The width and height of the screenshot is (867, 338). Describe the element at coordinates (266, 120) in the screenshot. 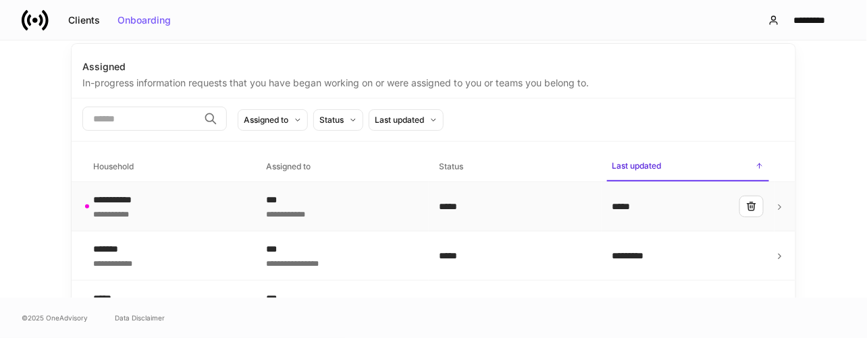

I see `div: Assigned to` at that location.